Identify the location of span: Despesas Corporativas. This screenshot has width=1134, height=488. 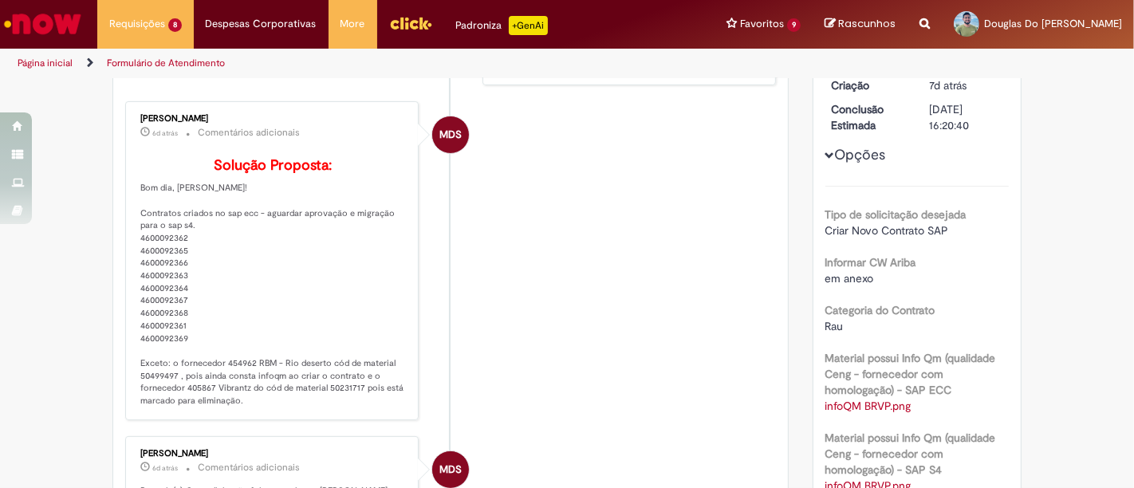
(261, 24).